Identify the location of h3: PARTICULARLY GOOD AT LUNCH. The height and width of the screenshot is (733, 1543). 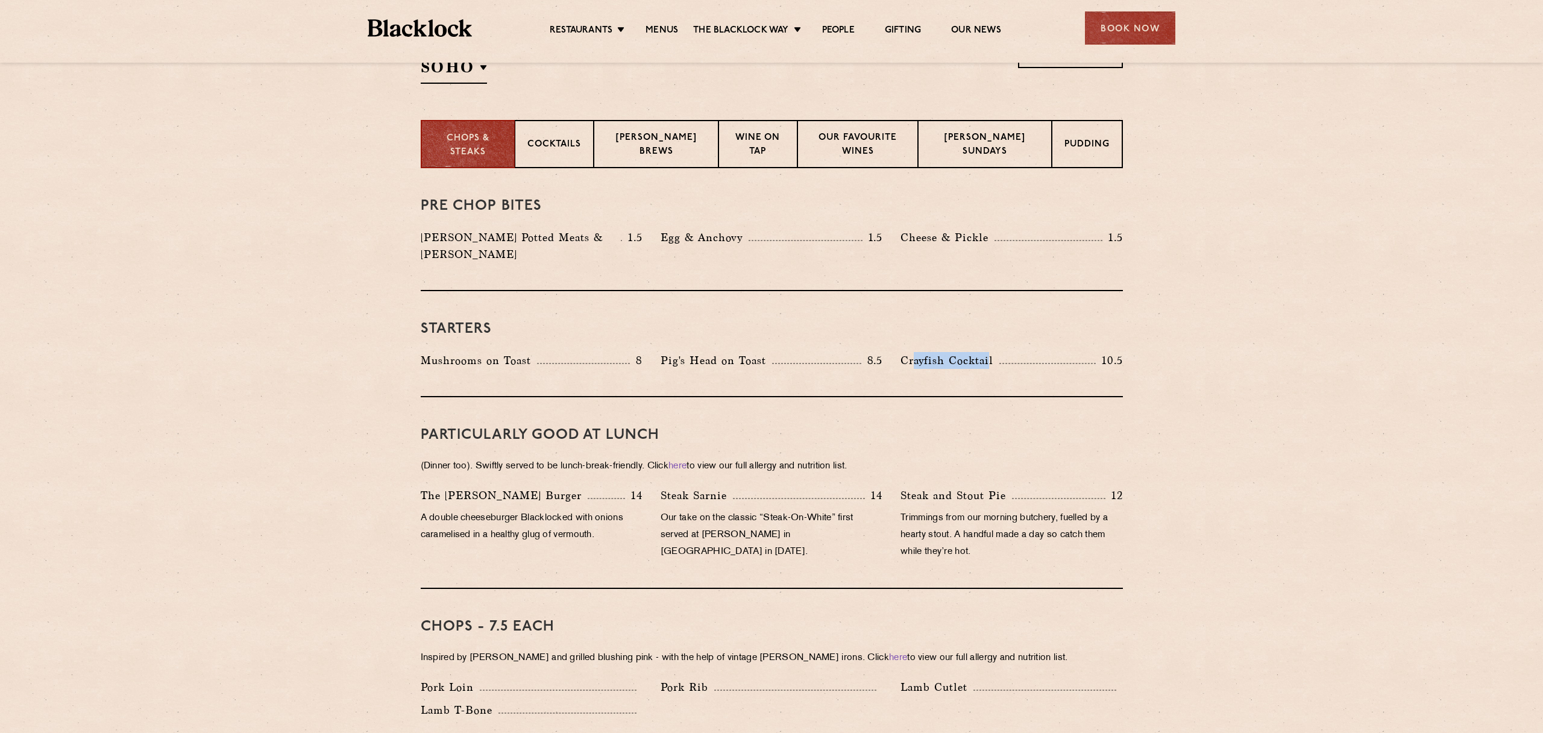
(772, 435).